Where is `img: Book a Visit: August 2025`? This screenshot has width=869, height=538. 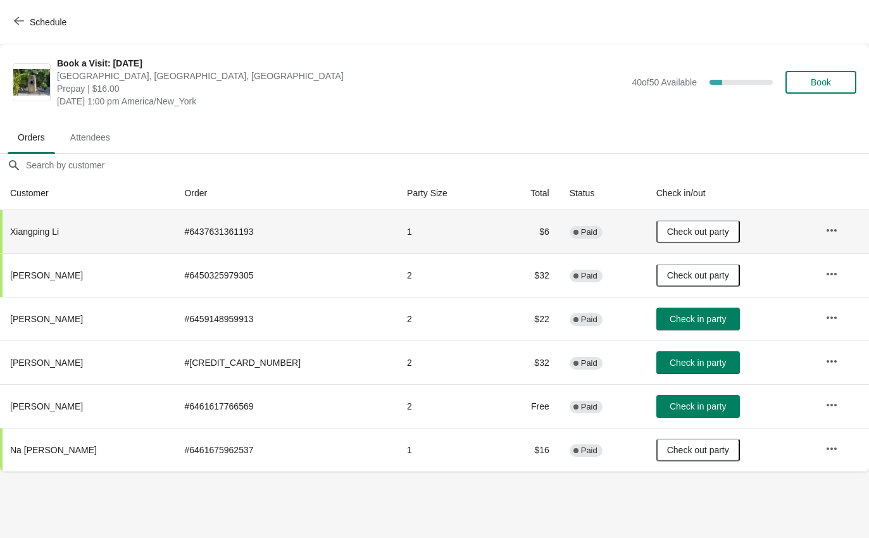 img: Book a Visit: August 2025 is located at coordinates (32, 82).